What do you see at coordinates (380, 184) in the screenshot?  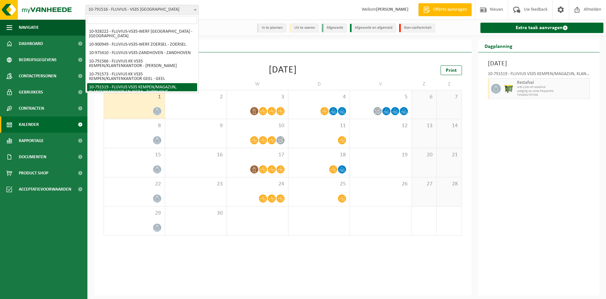 I see `span: 26` at bounding box center [380, 184].